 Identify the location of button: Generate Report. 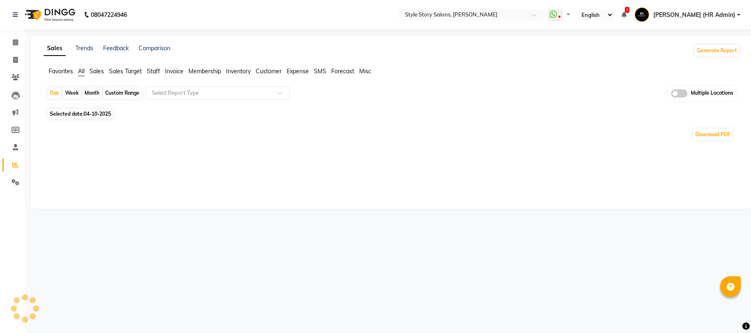
(716, 51).